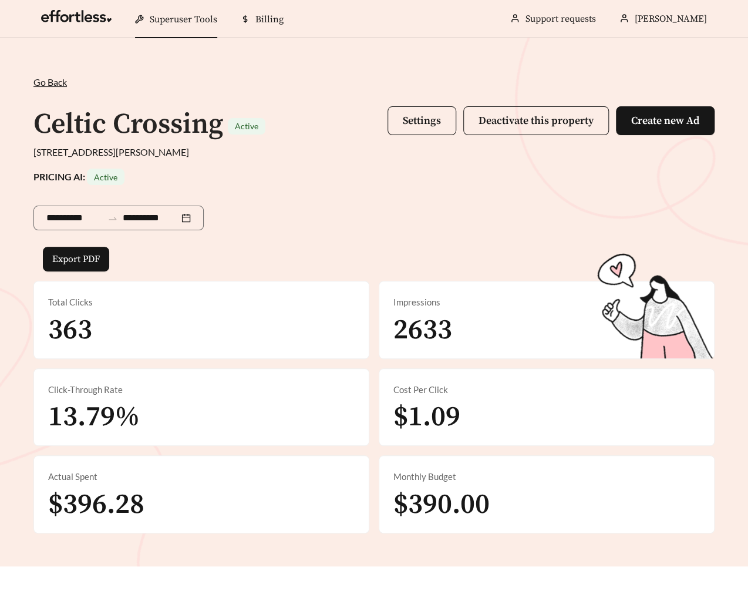 The width and height of the screenshot is (748, 591). Describe the element at coordinates (422, 120) in the screenshot. I see `span: Settings` at that location.